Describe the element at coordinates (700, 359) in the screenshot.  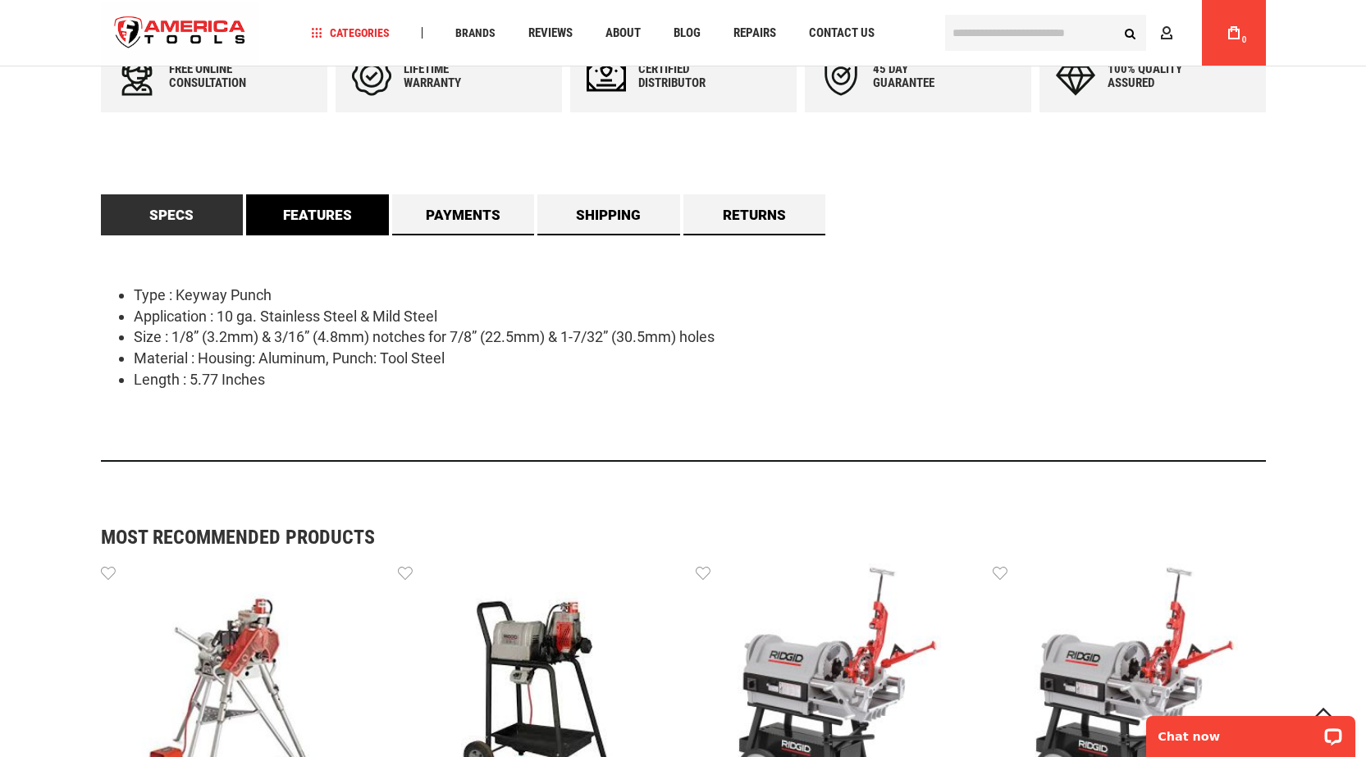
I see `li: Material : Housing: Aluminum, Punch: Tool Steel` at that location.